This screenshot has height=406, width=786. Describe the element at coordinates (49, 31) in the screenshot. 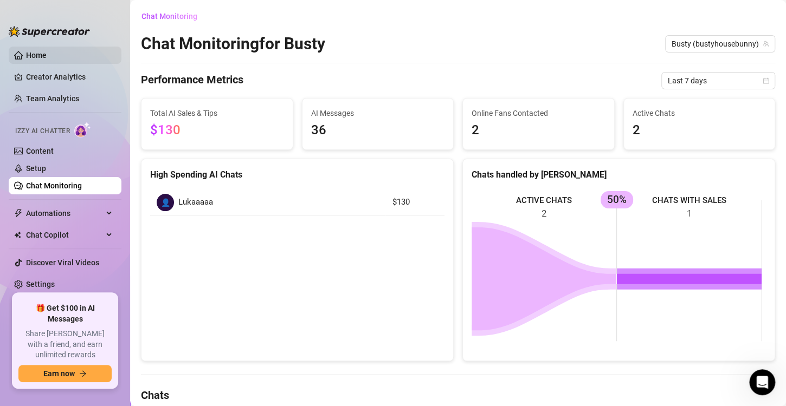

I see `img: logo-BBDzfeDw.svg` at that location.